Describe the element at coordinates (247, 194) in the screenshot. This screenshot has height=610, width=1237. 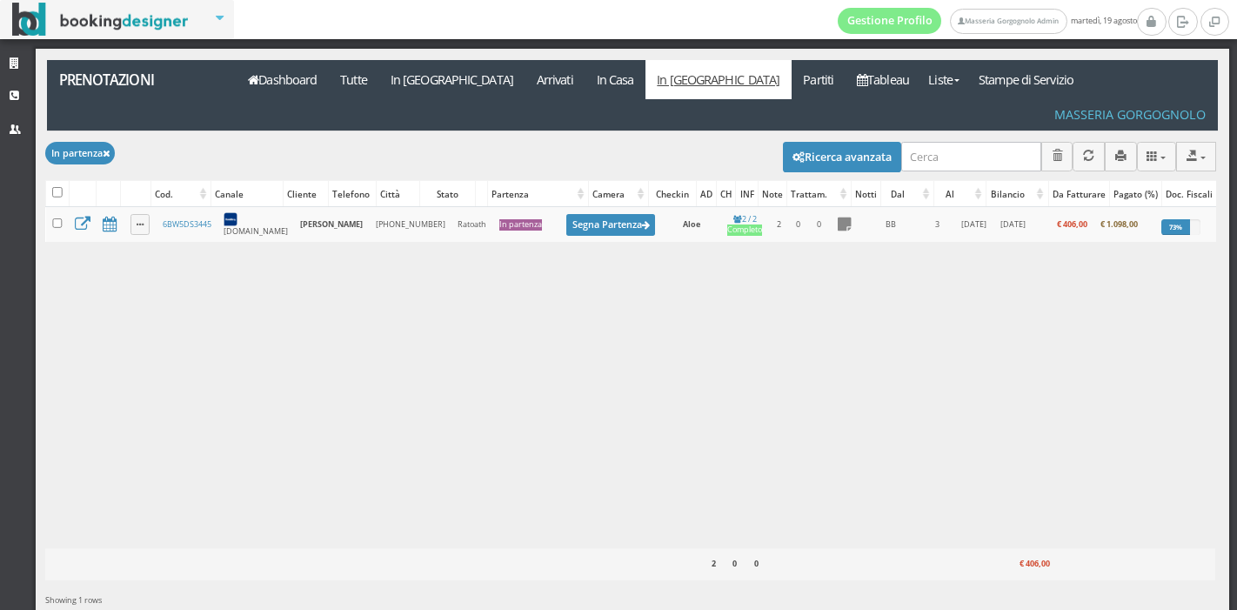
I see `div: Canale` at that location.